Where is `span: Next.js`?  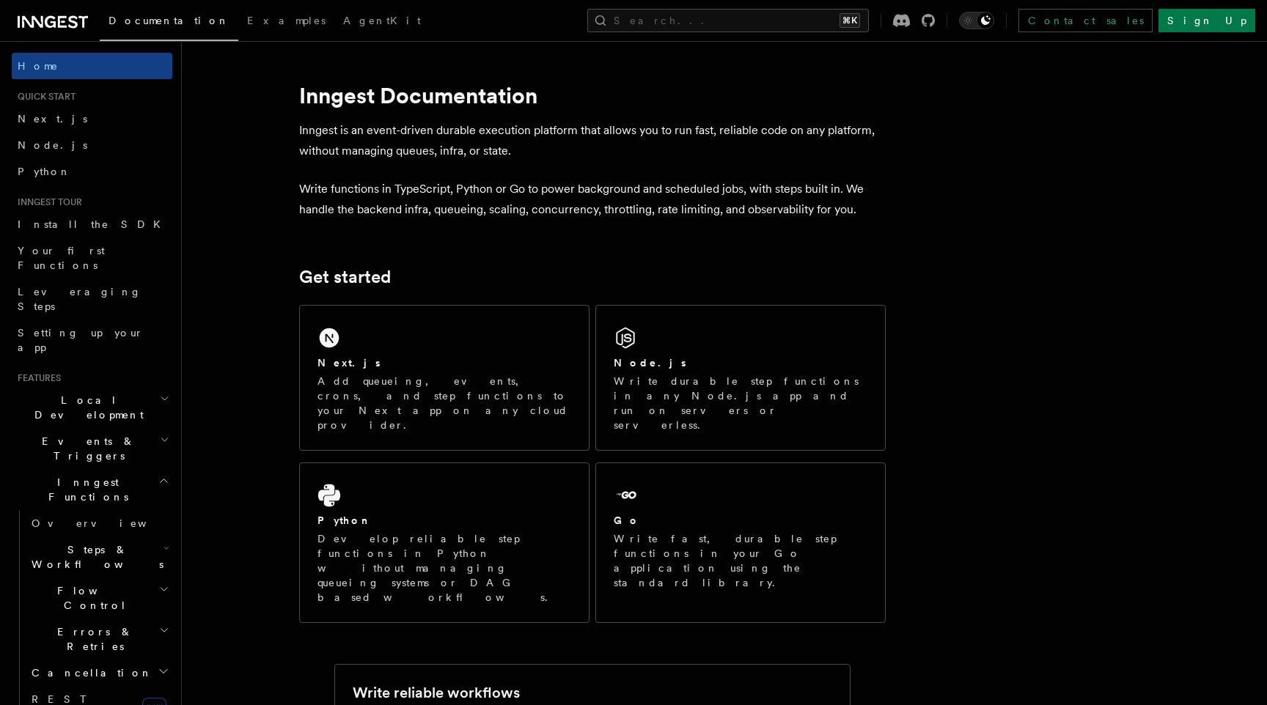 span: Next.js is located at coordinates (52, 119).